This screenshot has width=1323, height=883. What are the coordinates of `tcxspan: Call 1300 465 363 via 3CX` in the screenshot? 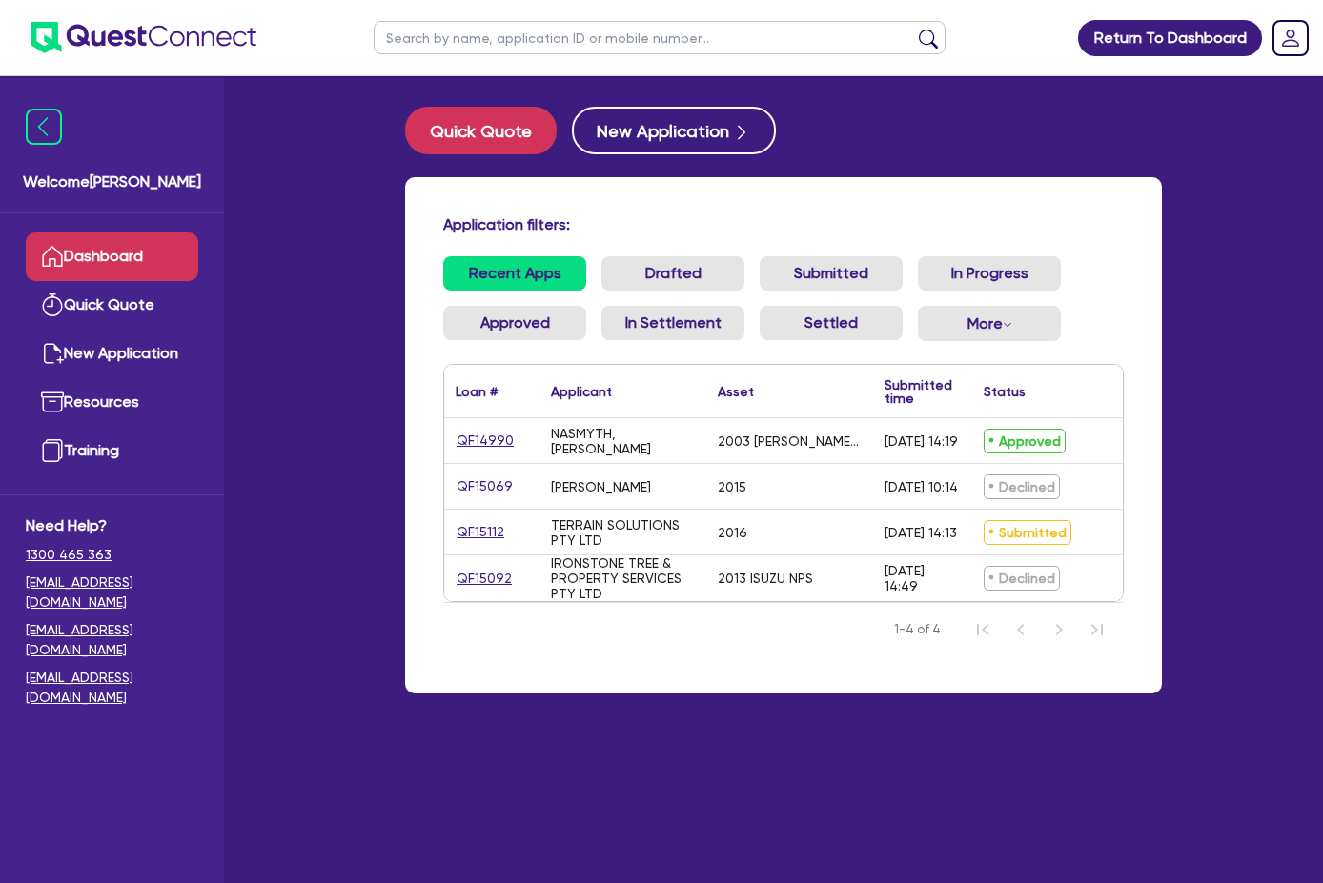 It's located at (69, 555).